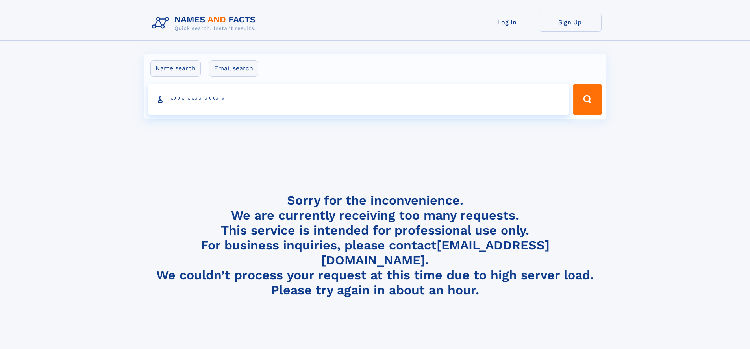  What do you see at coordinates (587, 100) in the screenshot?
I see `button: Search Button` at bounding box center [587, 100].